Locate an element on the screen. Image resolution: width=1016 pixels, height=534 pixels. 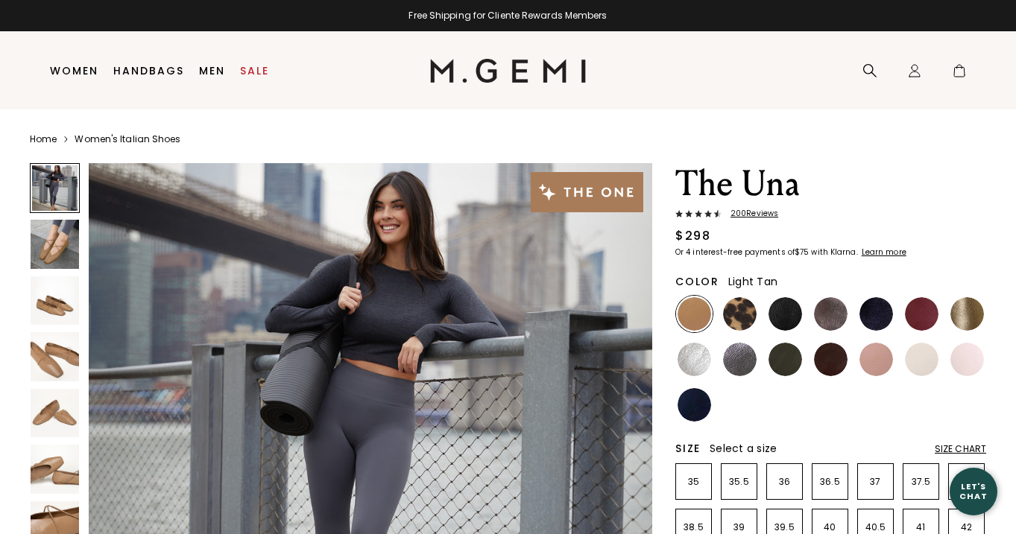
klarna-placement-style-amount: $75 is located at coordinates (801, 252).